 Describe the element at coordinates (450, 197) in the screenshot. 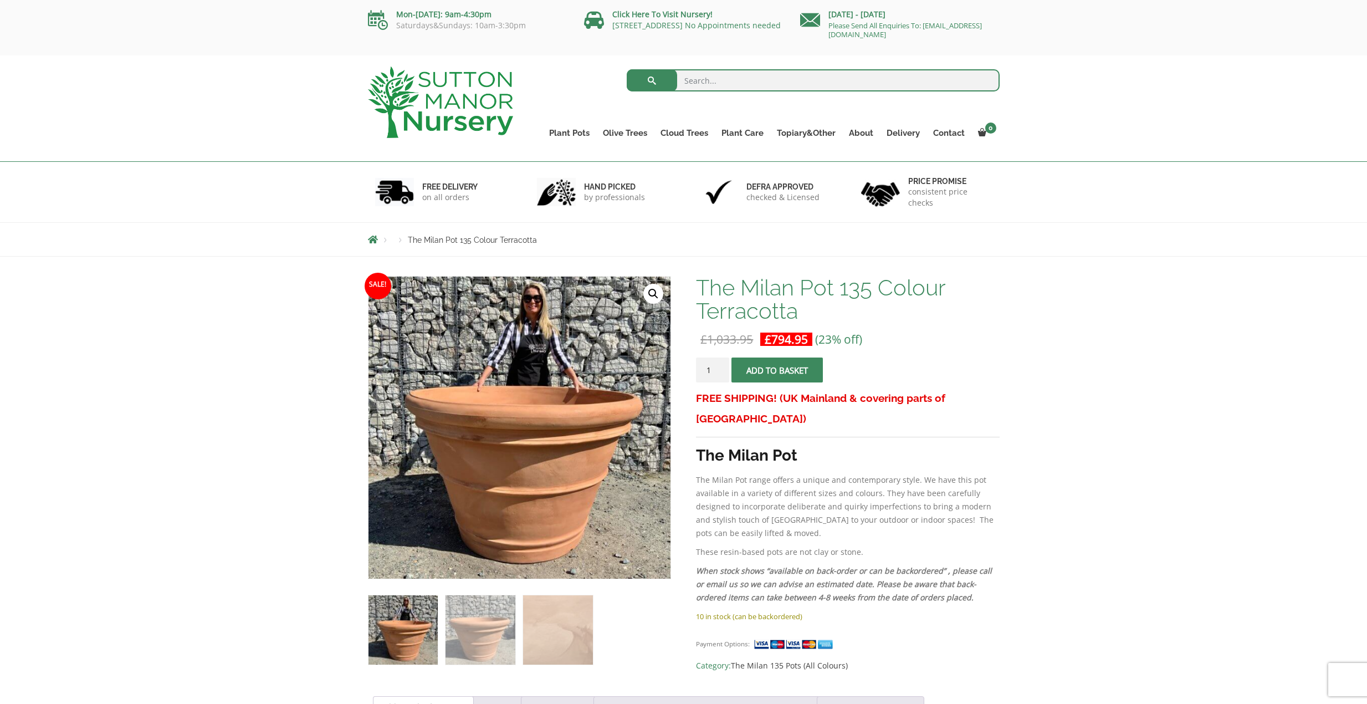

I see `p: on all orders` at that location.